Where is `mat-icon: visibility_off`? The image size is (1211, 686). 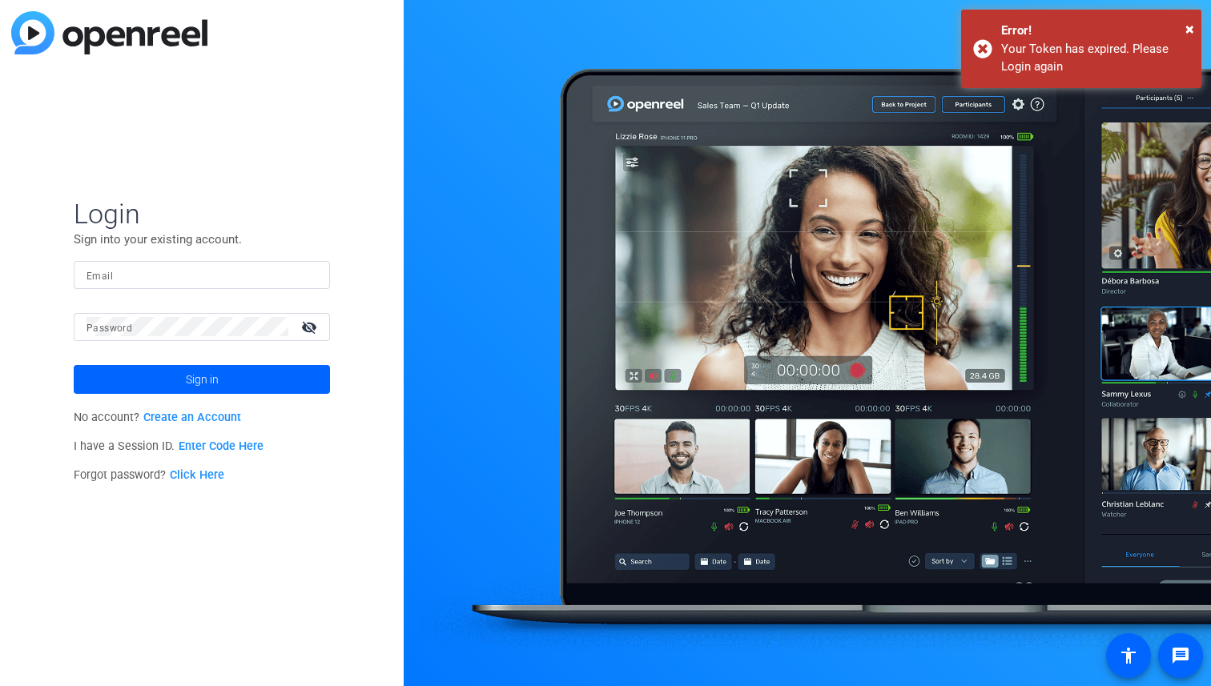
mat-icon: visibility_off is located at coordinates (311, 327).